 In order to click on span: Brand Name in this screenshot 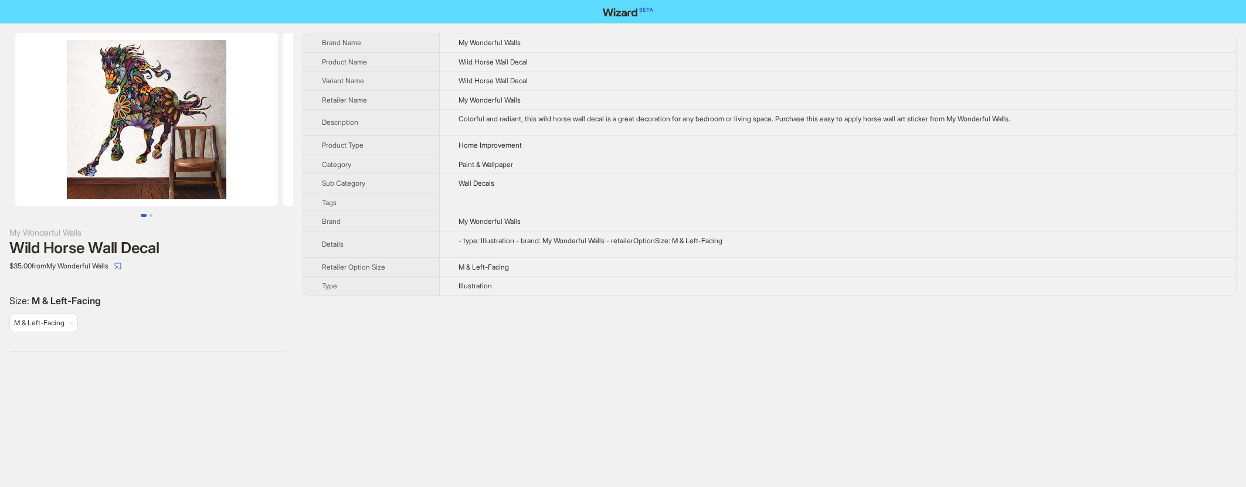, I will do `click(341, 42)`.